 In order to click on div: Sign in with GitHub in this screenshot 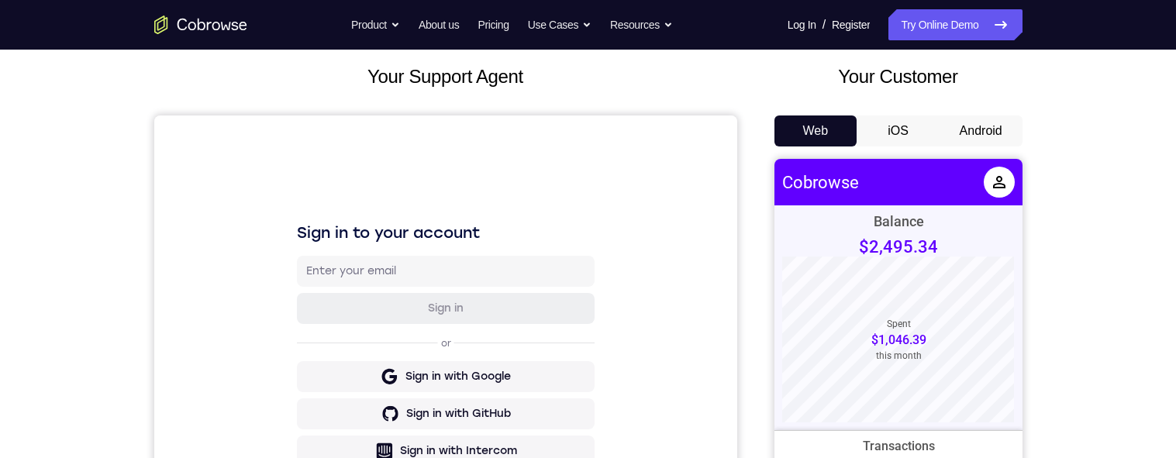, I will do `click(304, 298)`.